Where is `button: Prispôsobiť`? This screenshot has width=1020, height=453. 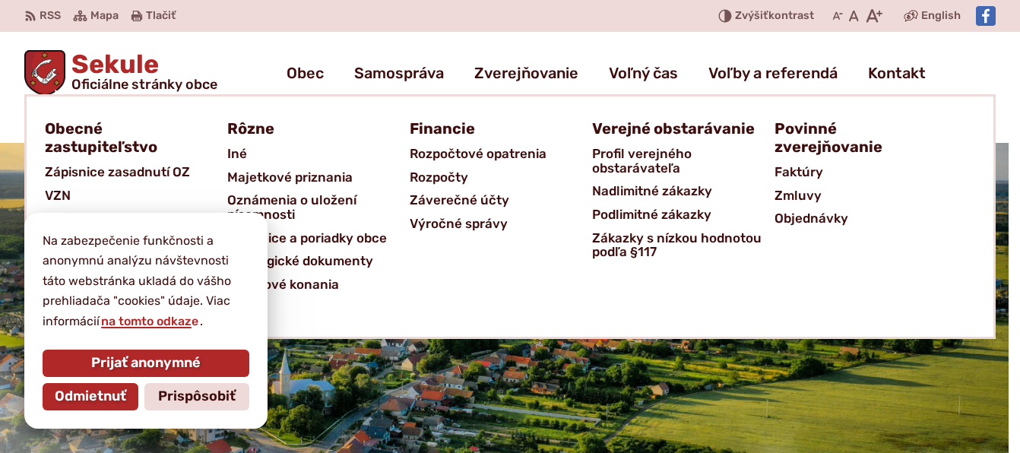
button: Prispôsobiť is located at coordinates (197, 397).